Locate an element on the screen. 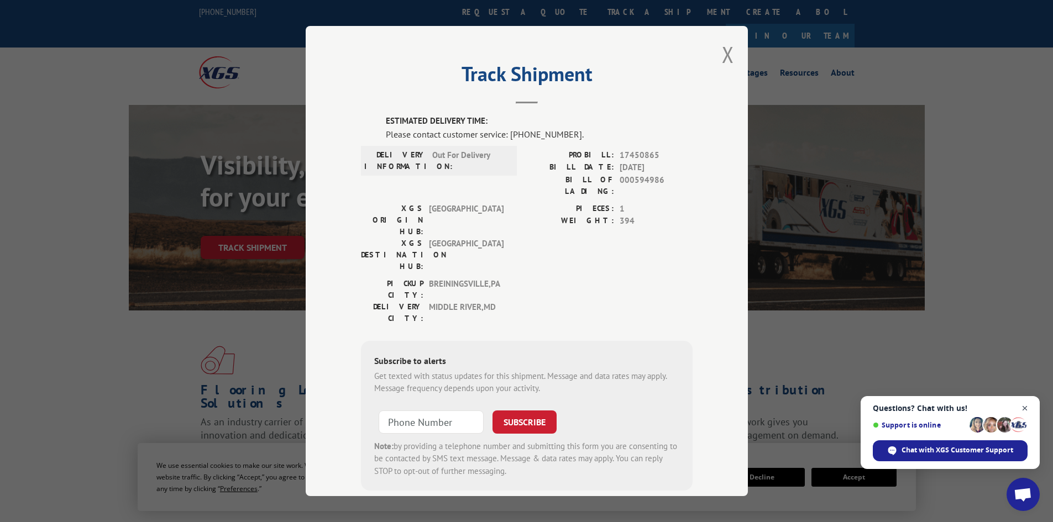  div: by providing a telephone number and submitting this form you are consenting to be contacted by SM... is located at coordinates (527, 459).